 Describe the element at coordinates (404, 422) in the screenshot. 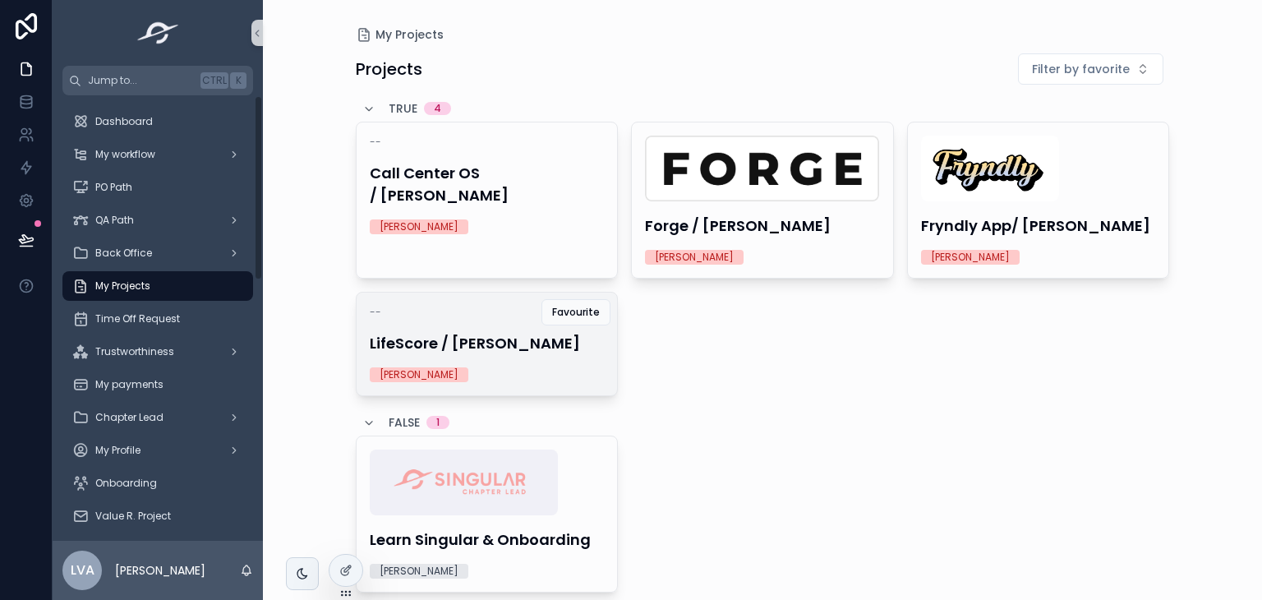

I see `span: FALSE` at that location.